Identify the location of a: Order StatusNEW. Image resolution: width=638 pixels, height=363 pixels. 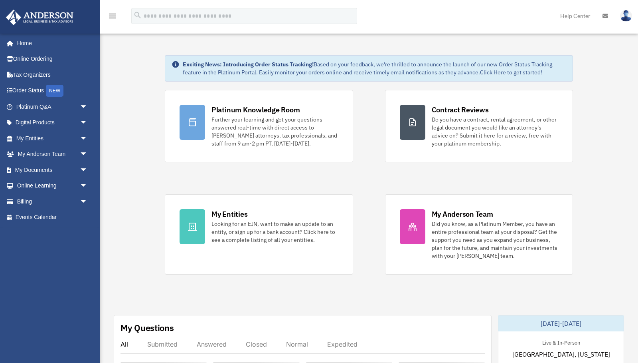
(53, 91).